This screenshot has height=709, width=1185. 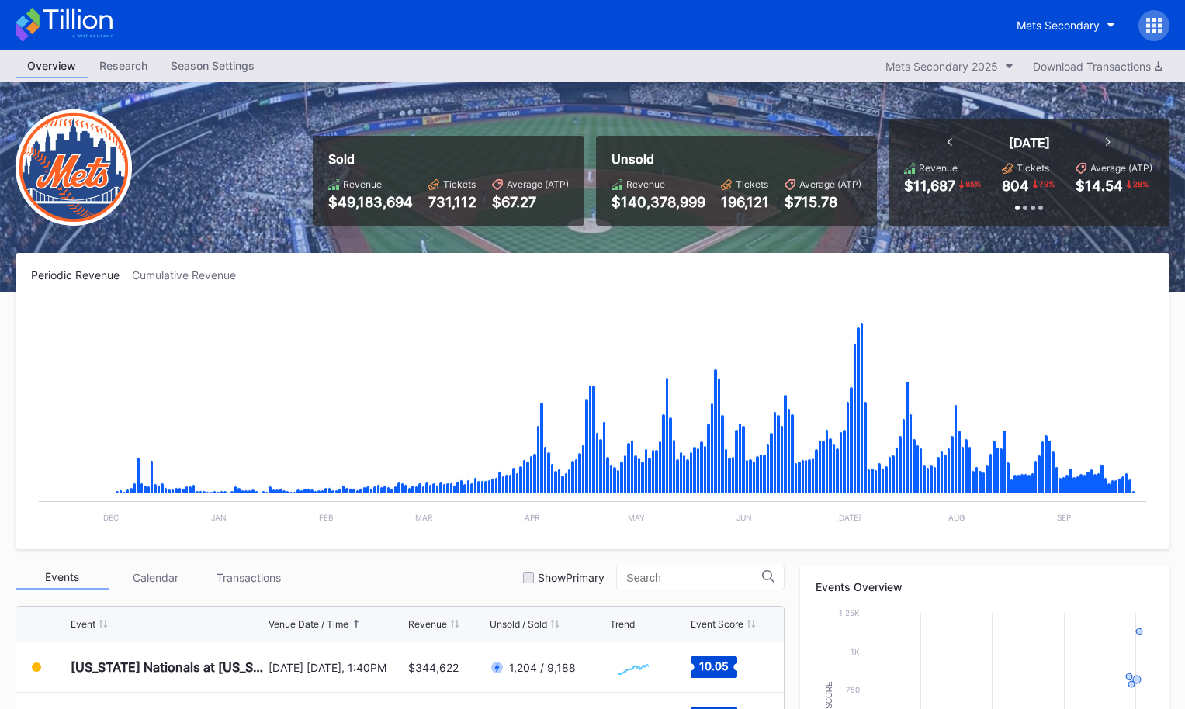 I want to click on div: Unsold, so click(x=736, y=159).